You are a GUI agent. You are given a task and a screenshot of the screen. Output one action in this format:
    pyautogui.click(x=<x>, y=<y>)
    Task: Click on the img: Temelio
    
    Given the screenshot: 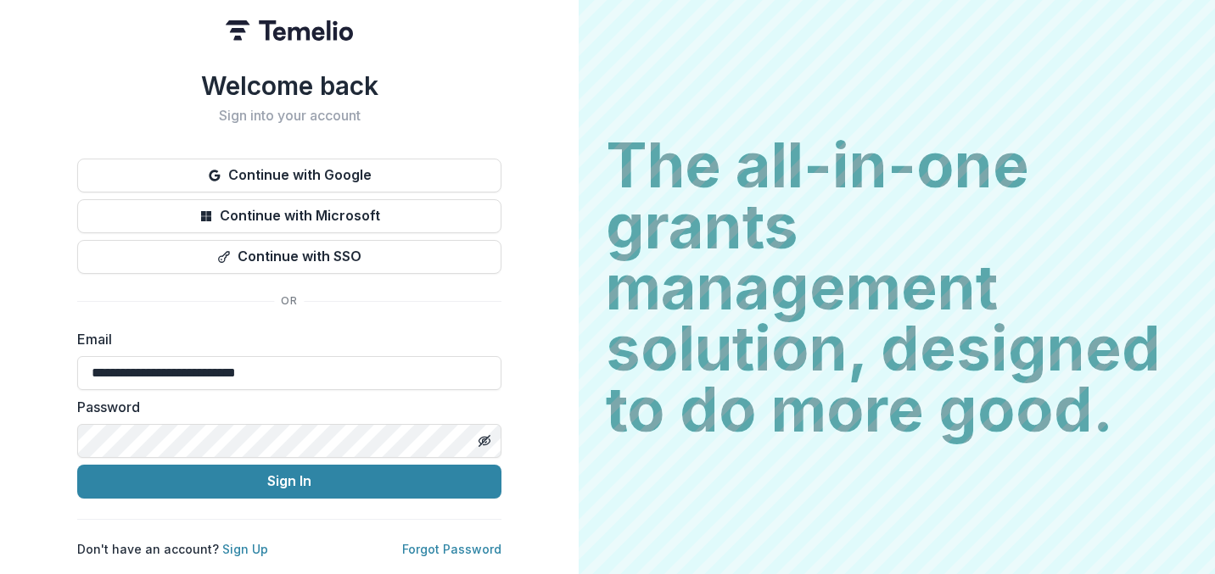 What is the action you would take?
    pyautogui.click(x=289, y=31)
    